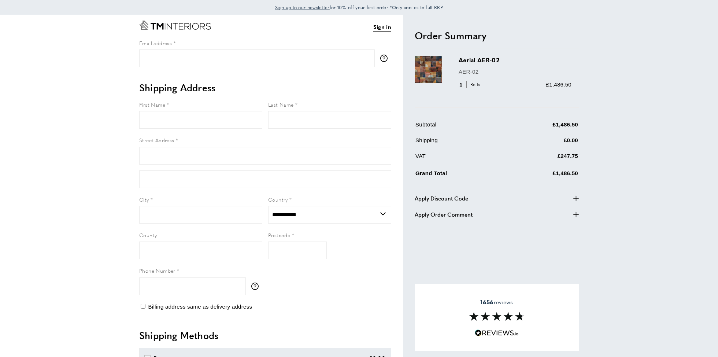  I want to click on input: Billing address same as delivery address, so click(143, 306).